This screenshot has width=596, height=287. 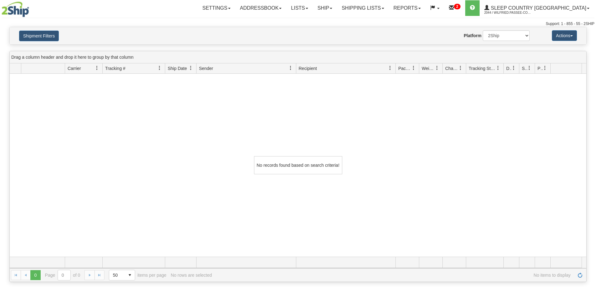 What do you see at coordinates (457, 7) in the screenshot?
I see `sup: 2` at bounding box center [457, 7].